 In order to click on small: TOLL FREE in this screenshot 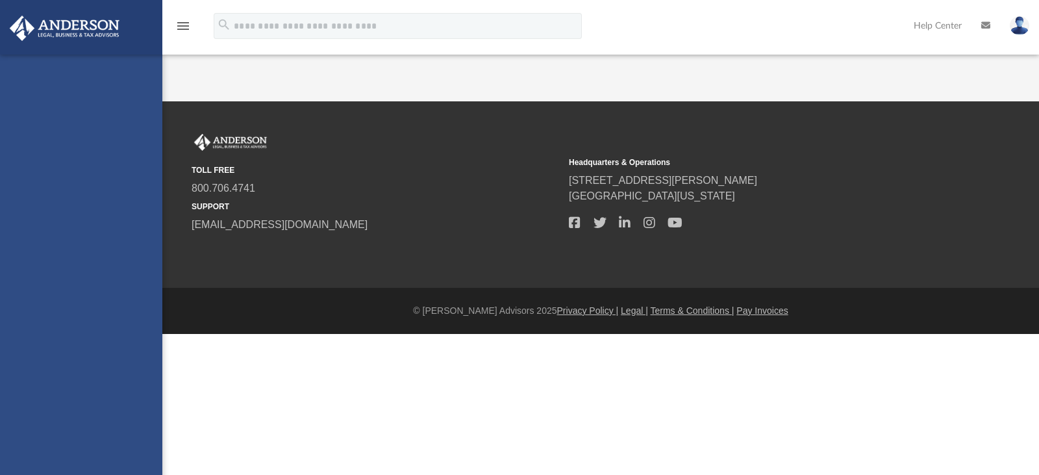, I will do `click(375, 170)`.